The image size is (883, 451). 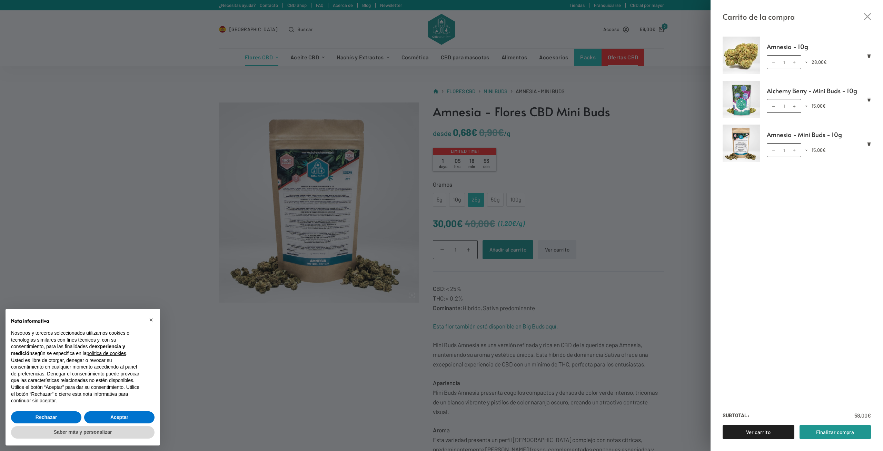 What do you see at coordinates (77, 321) in the screenshot?
I see `h2: Nota informativa` at bounding box center [77, 321].